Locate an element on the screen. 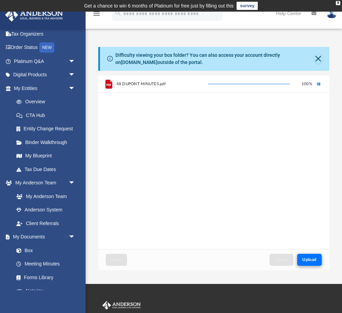 The image size is (342, 313). button: Cancel this upload is located at coordinates (319, 84).